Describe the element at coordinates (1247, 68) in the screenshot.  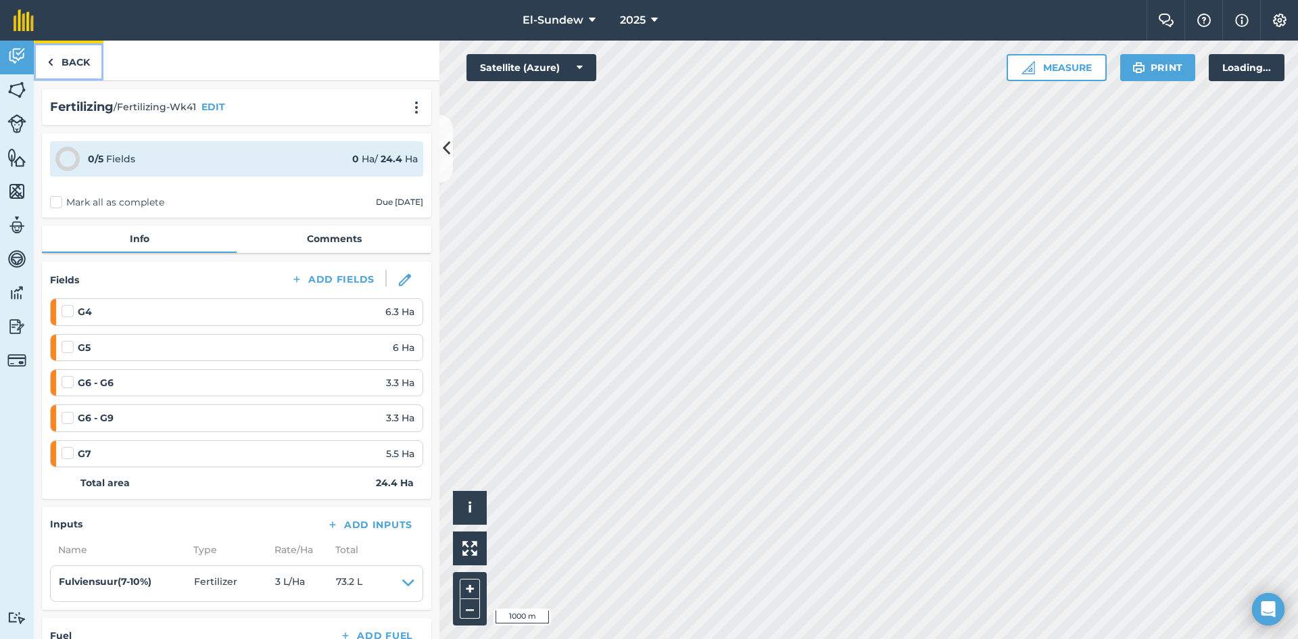
I see `div: Loading...` at that location.